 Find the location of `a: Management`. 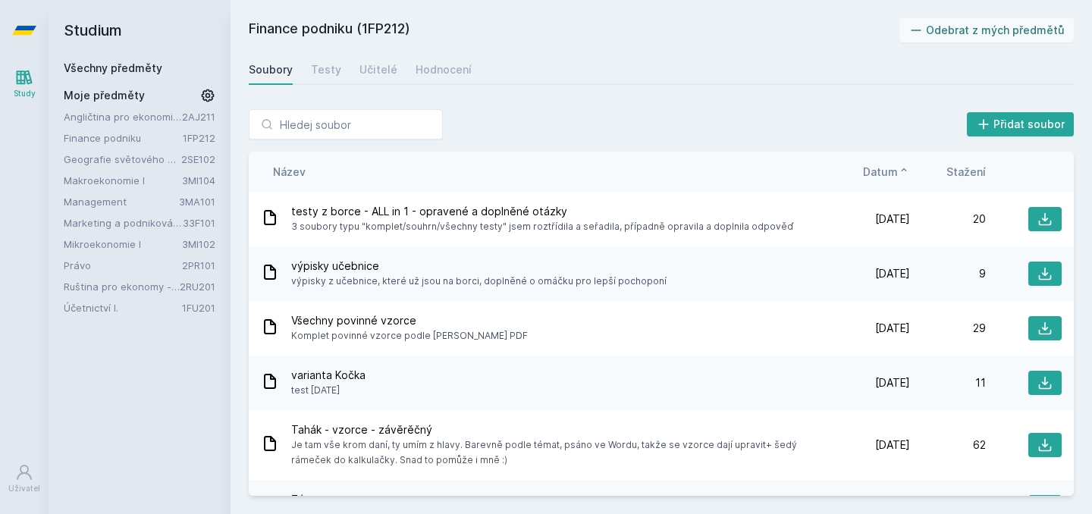

a: Management is located at coordinates (121, 202).